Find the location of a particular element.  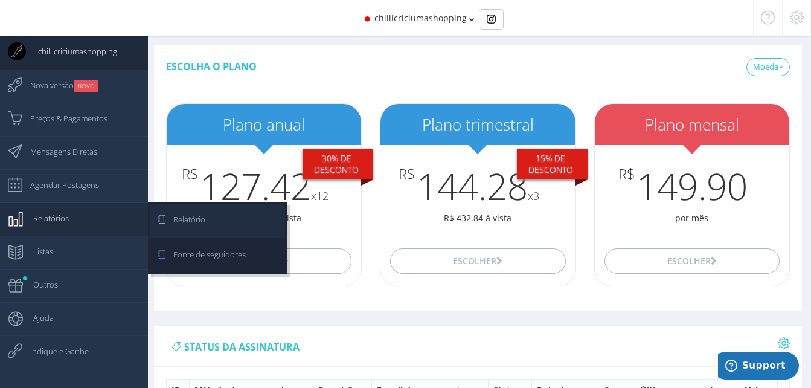

img: User Image is located at coordinates (17, 51).